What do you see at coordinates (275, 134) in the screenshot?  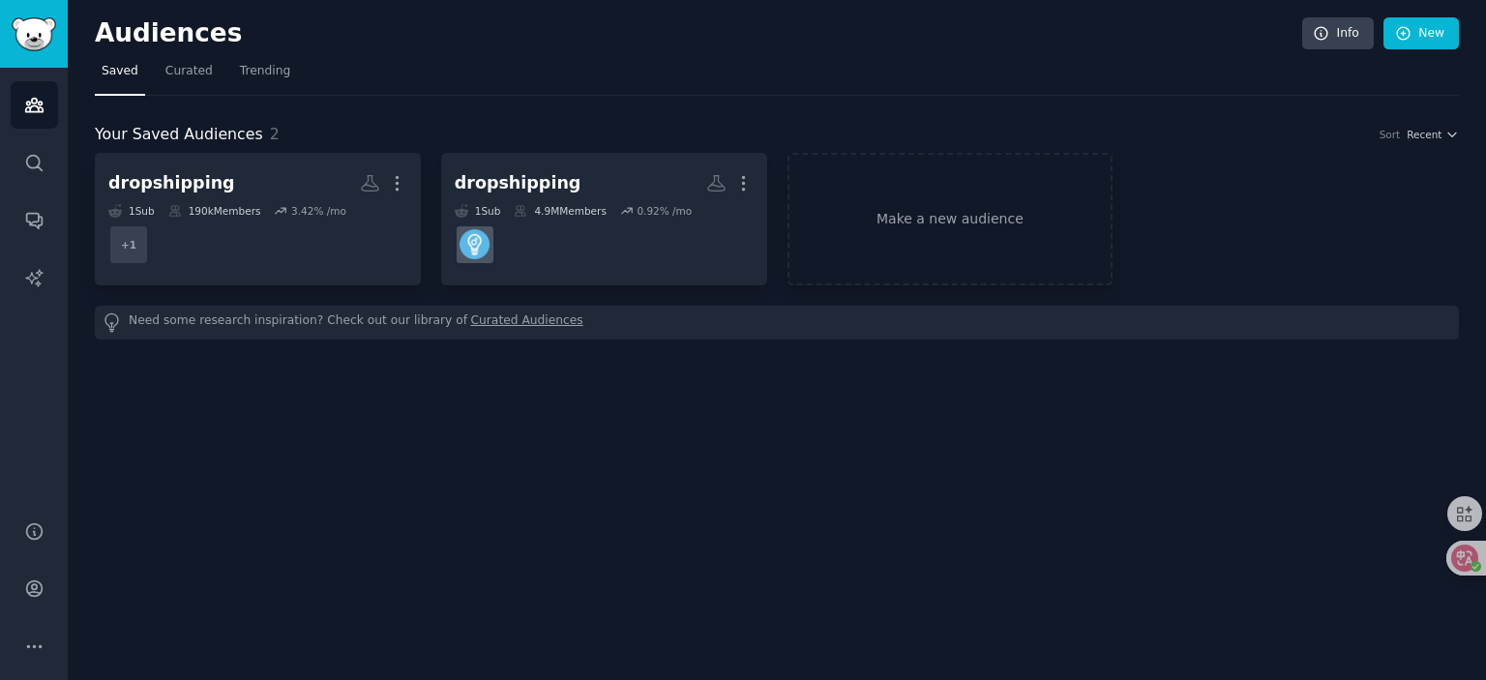 I see `span: 2` at bounding box center [275, 134].